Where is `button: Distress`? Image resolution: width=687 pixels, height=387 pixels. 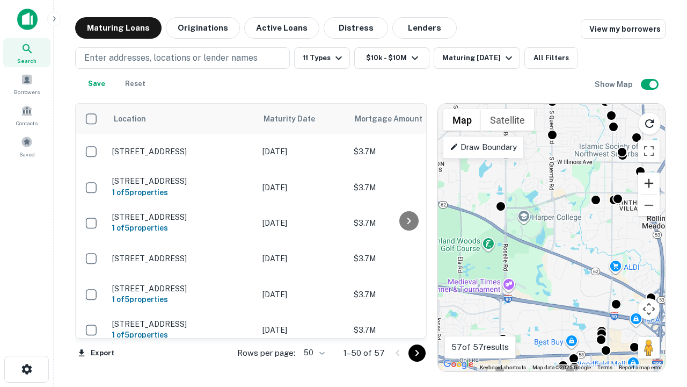
button: Distress is located at coordinates (356, 28).